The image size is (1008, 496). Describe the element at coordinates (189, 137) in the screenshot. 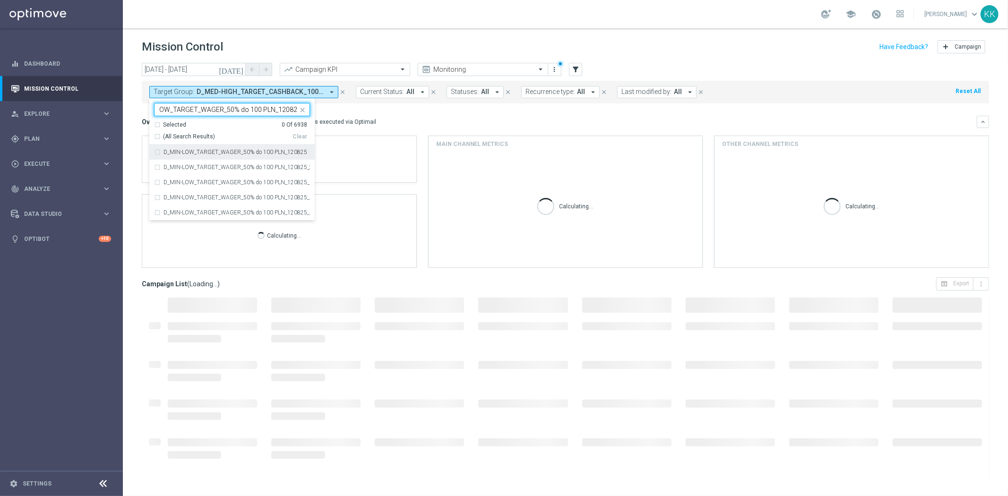

I see `span: (All Search Results)` at that location.